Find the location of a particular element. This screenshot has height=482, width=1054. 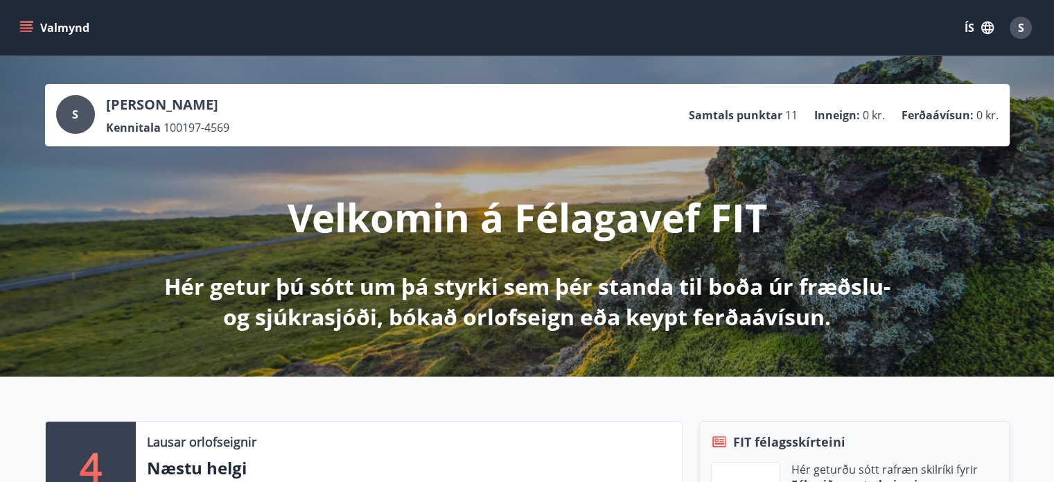

p: Kennitala is located at coordinates (133, 128).